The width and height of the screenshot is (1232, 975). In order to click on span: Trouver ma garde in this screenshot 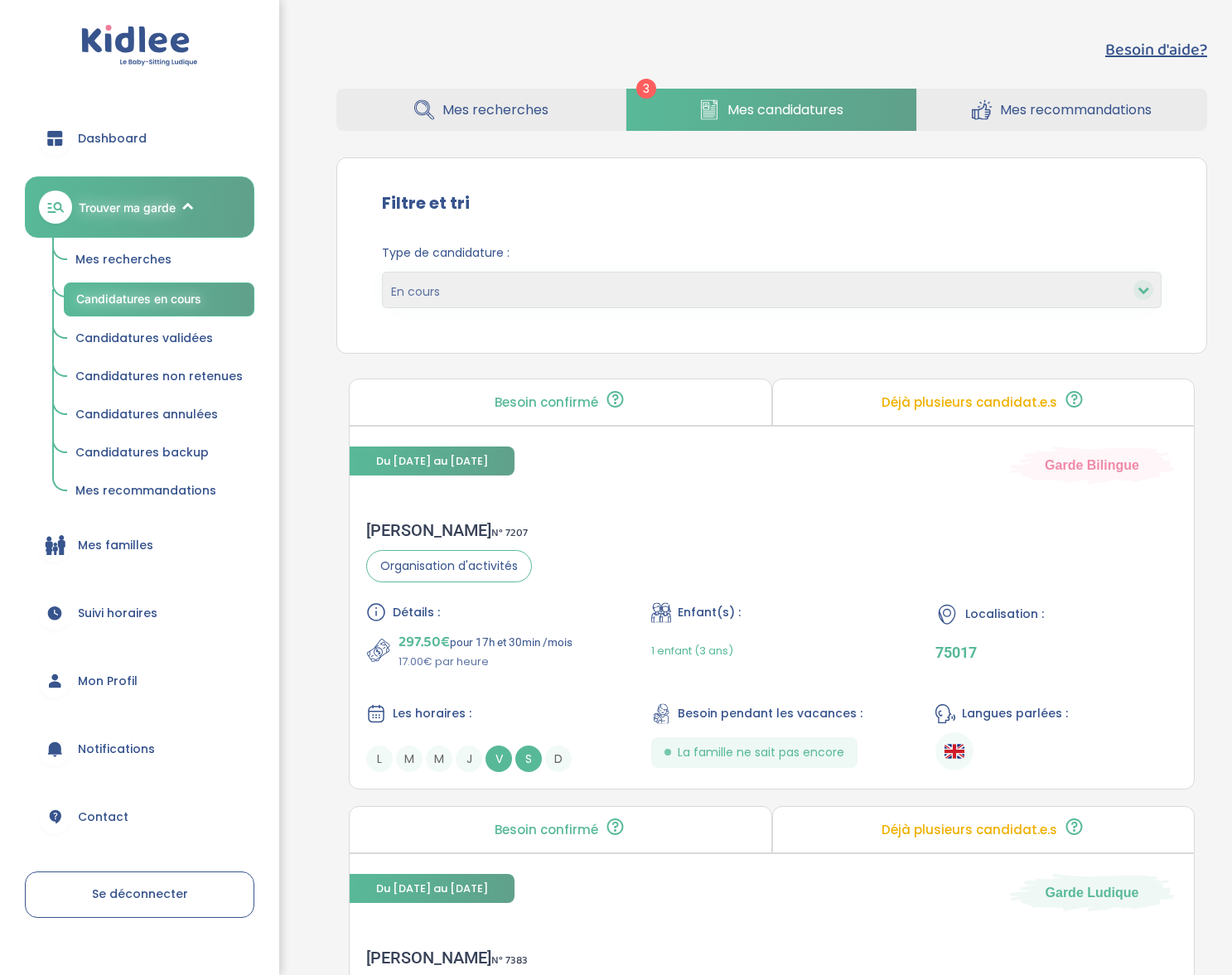, I will do `click(126, 207)`.